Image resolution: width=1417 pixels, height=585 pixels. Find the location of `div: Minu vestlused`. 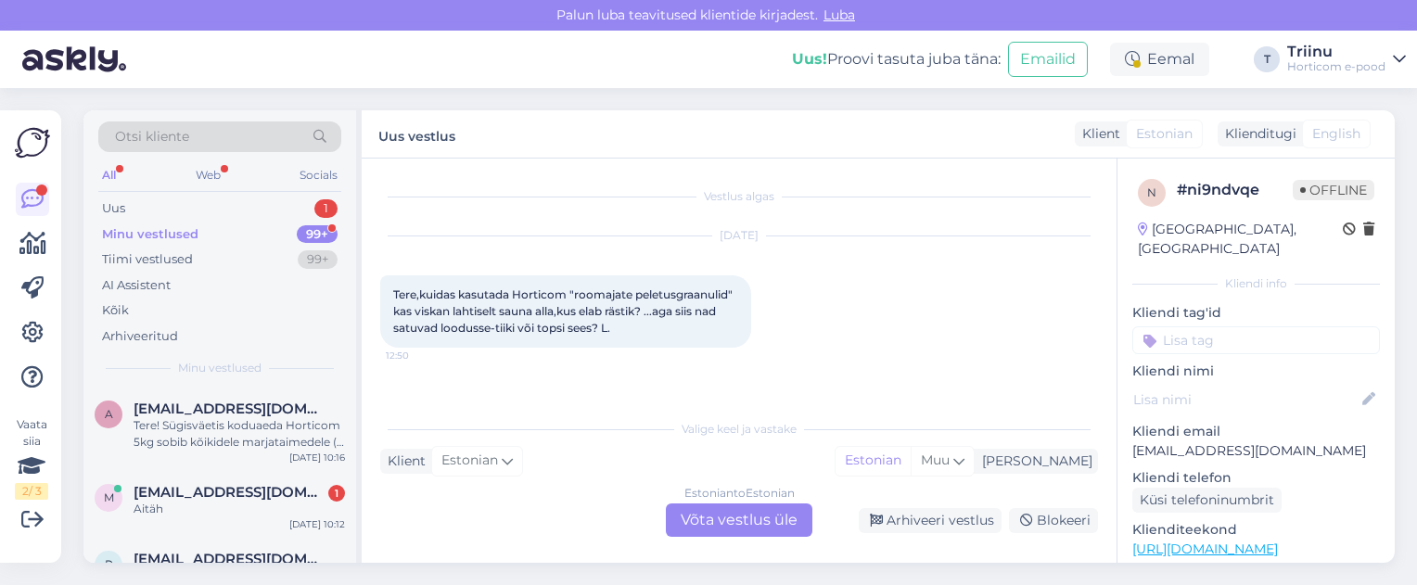

div: Minu vestlused is located at coordinates (150, 235).